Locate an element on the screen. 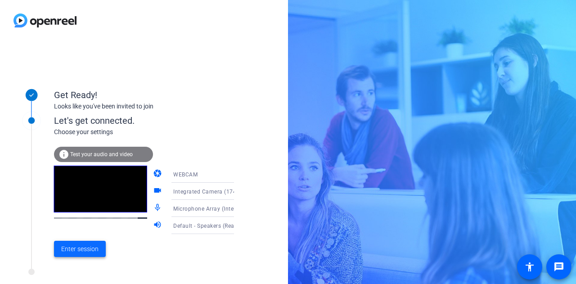 This screenshot has width=576, height=284. mat-icon: videocam is located at coordinates (158, 191).